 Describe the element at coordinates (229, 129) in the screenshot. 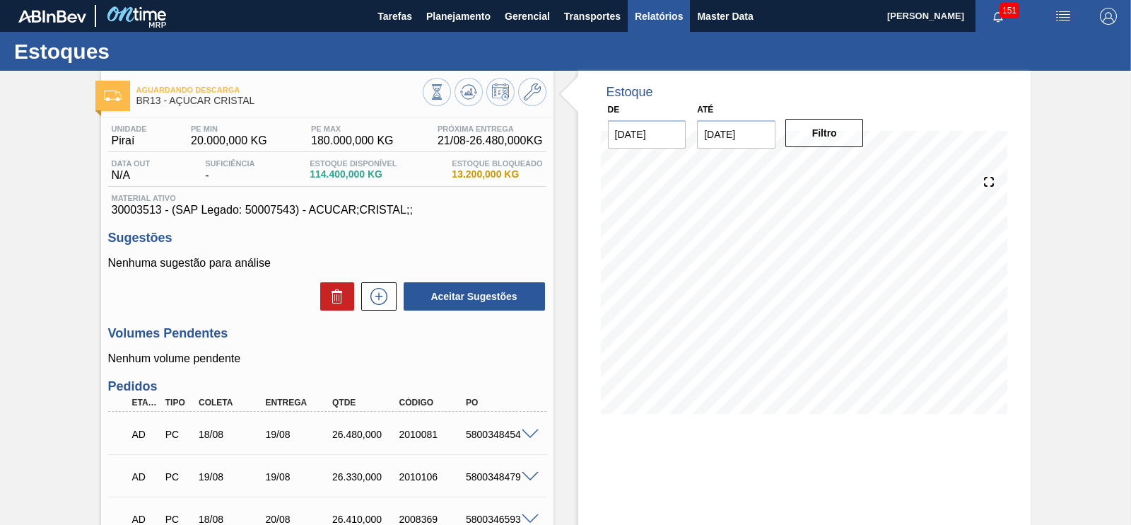

I see `span: PE MIN` at that location.